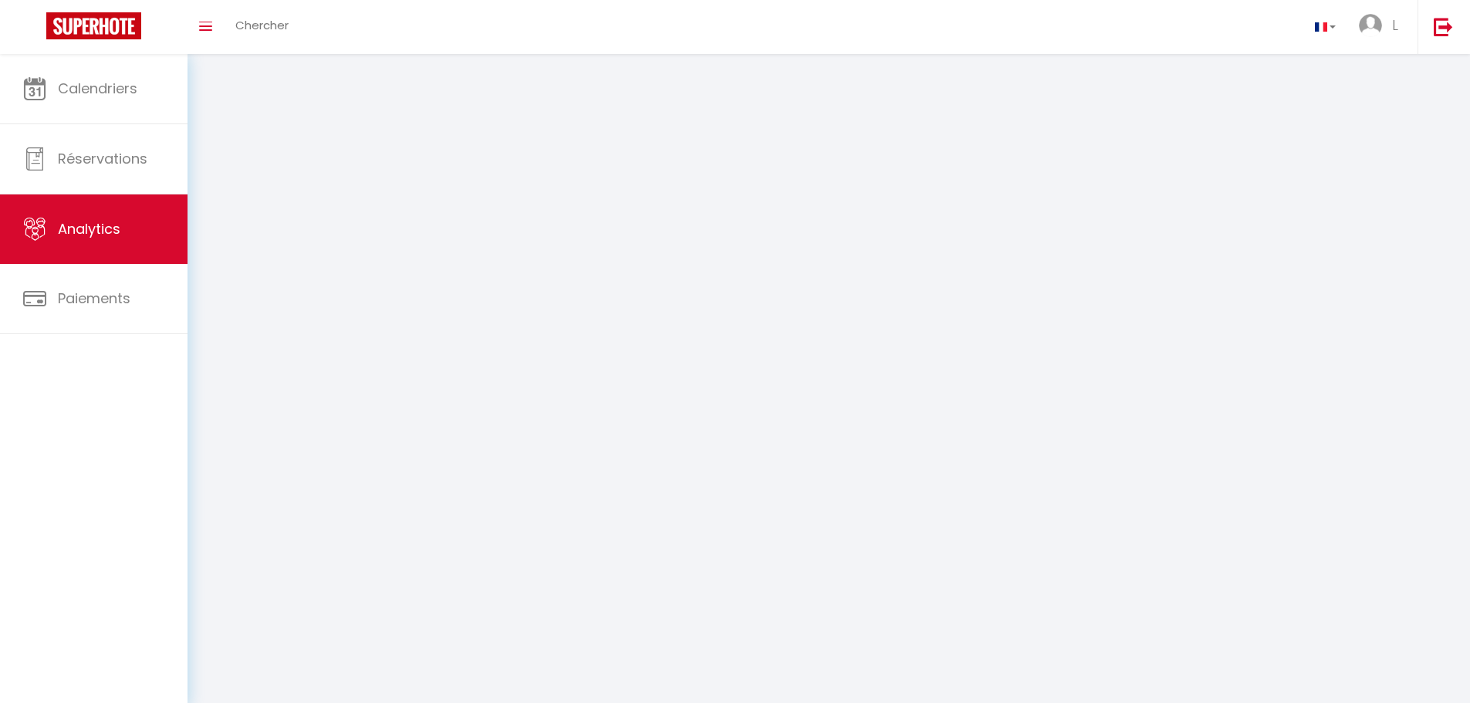 The height and width of the screenshot is (703, 1470). What do you see at coordinates (1443, 26) in the screenshot?
I see `img: logout` at bounding box center [1443, 26].